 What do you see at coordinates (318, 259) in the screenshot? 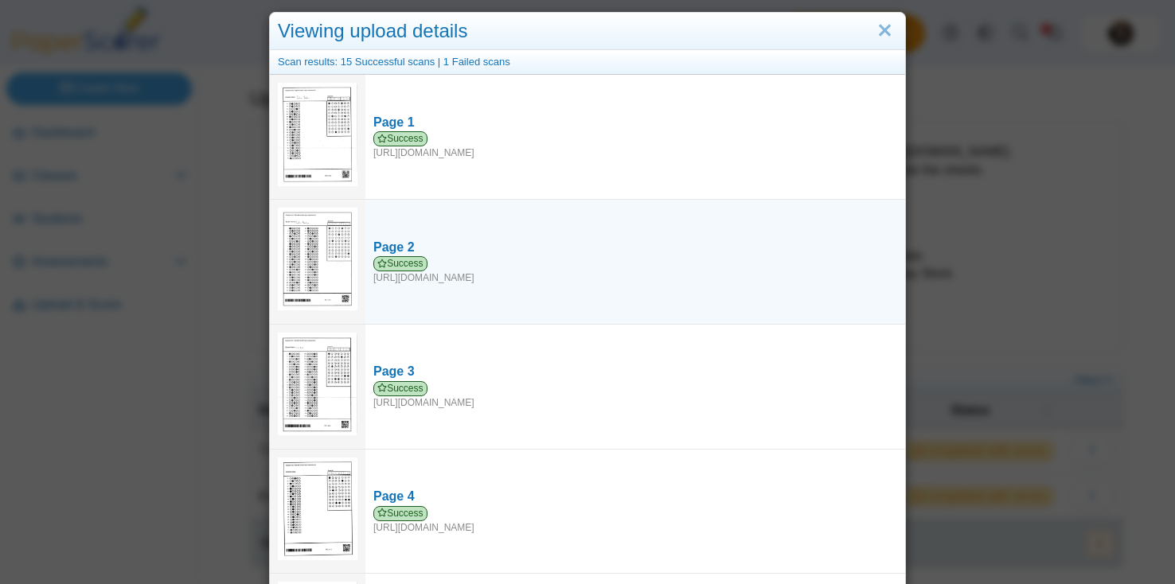
I see `img: 3126116_AUGUST_29_2025T19_56_38_672000000.jpeg` at bounding box center [318, 259].